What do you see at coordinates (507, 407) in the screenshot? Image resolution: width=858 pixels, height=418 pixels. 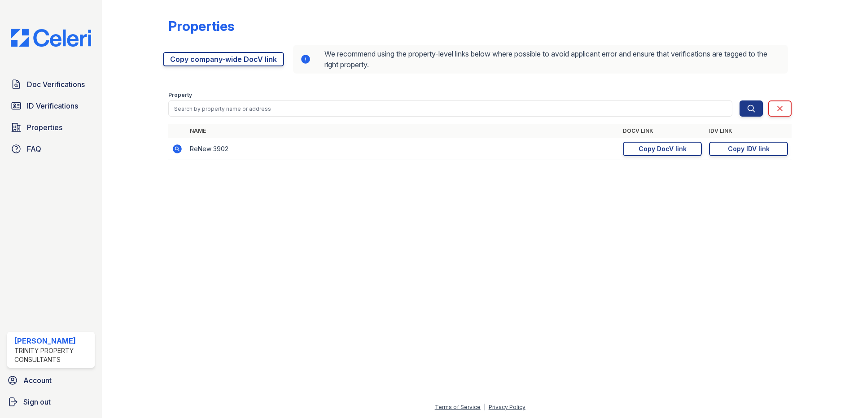 I see `a: Privacy Policy` at bounding box center [507, 407].